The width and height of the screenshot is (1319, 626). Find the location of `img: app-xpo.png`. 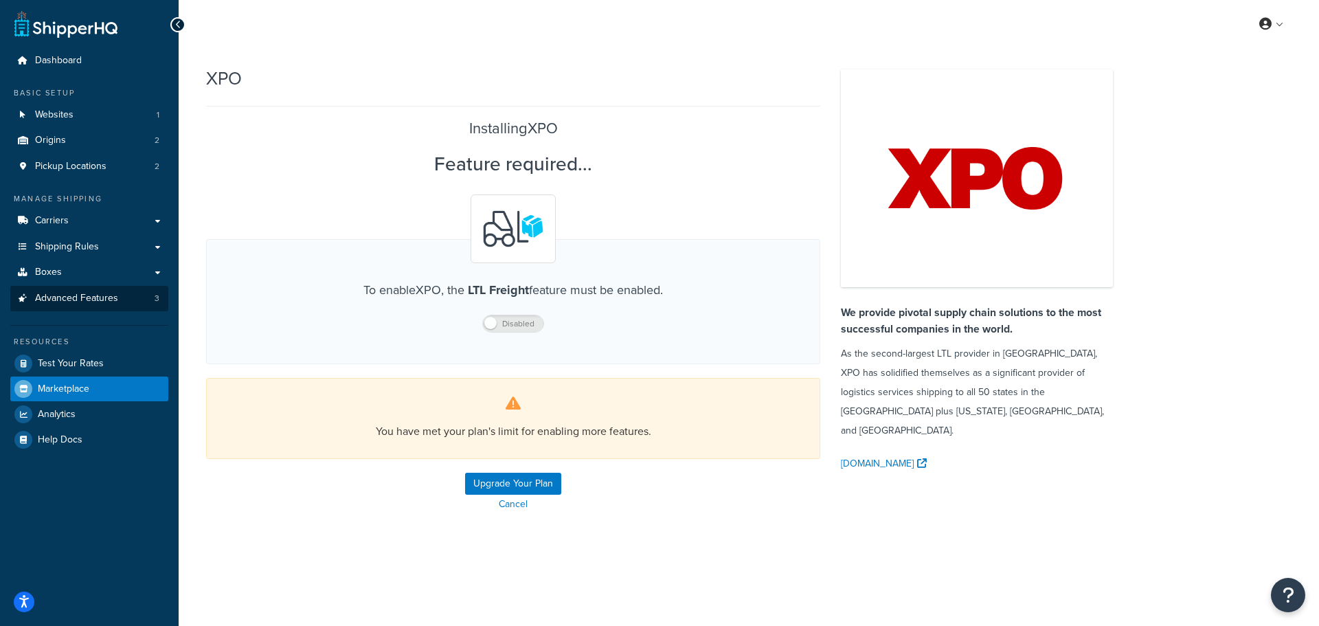

img: app-xpo.png is located at coordinates (977, 178).